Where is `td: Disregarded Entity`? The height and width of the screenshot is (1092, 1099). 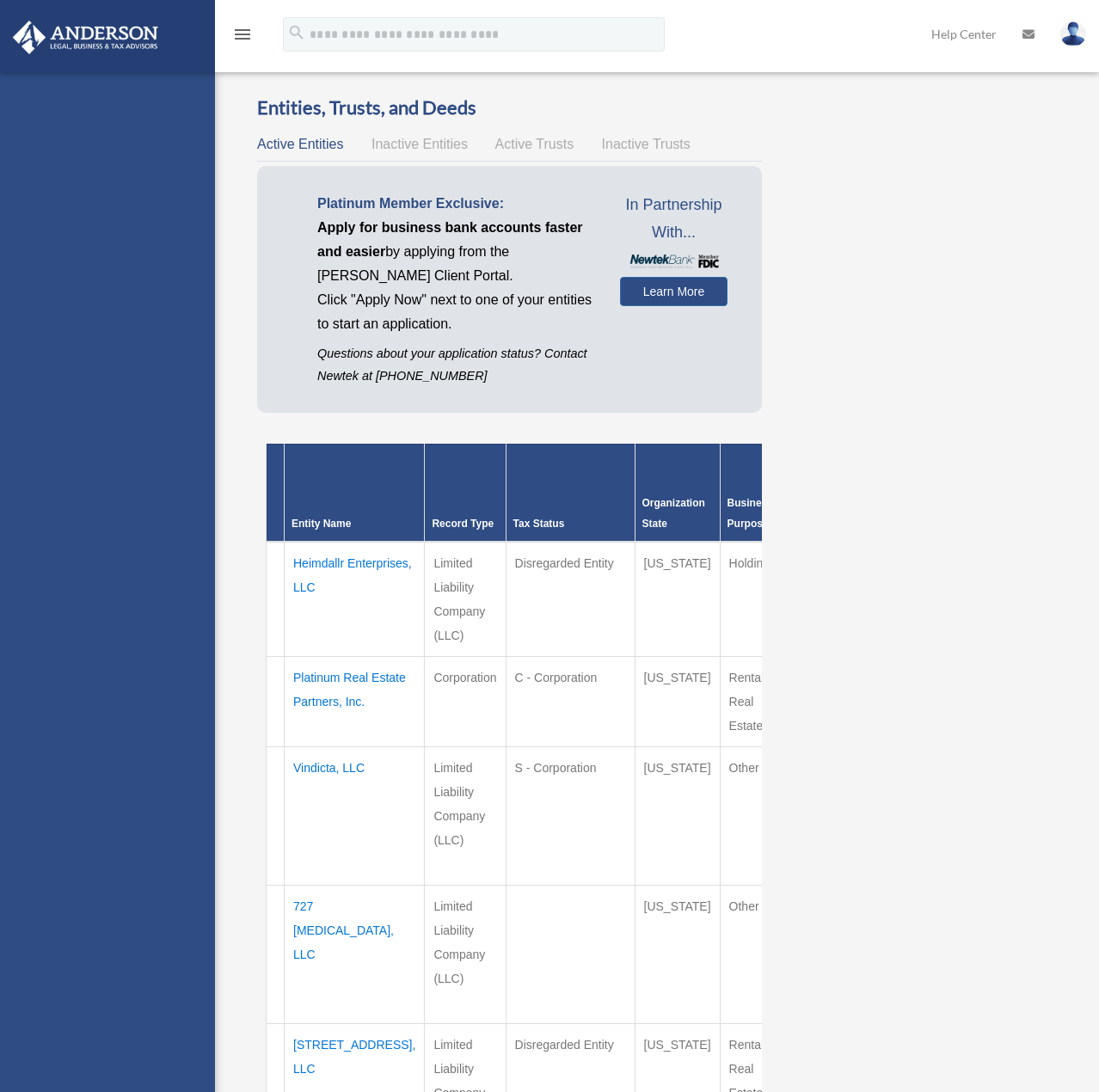 td: Disregarded Entity is located at coordinates (570, 600).